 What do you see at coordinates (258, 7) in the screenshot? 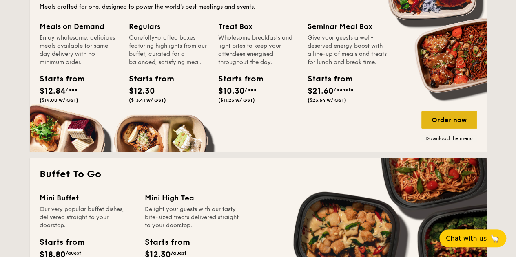
I see `div: Meals crafted for one, designed to power the world's best meetings and events.` at bounding box center [258, 7].